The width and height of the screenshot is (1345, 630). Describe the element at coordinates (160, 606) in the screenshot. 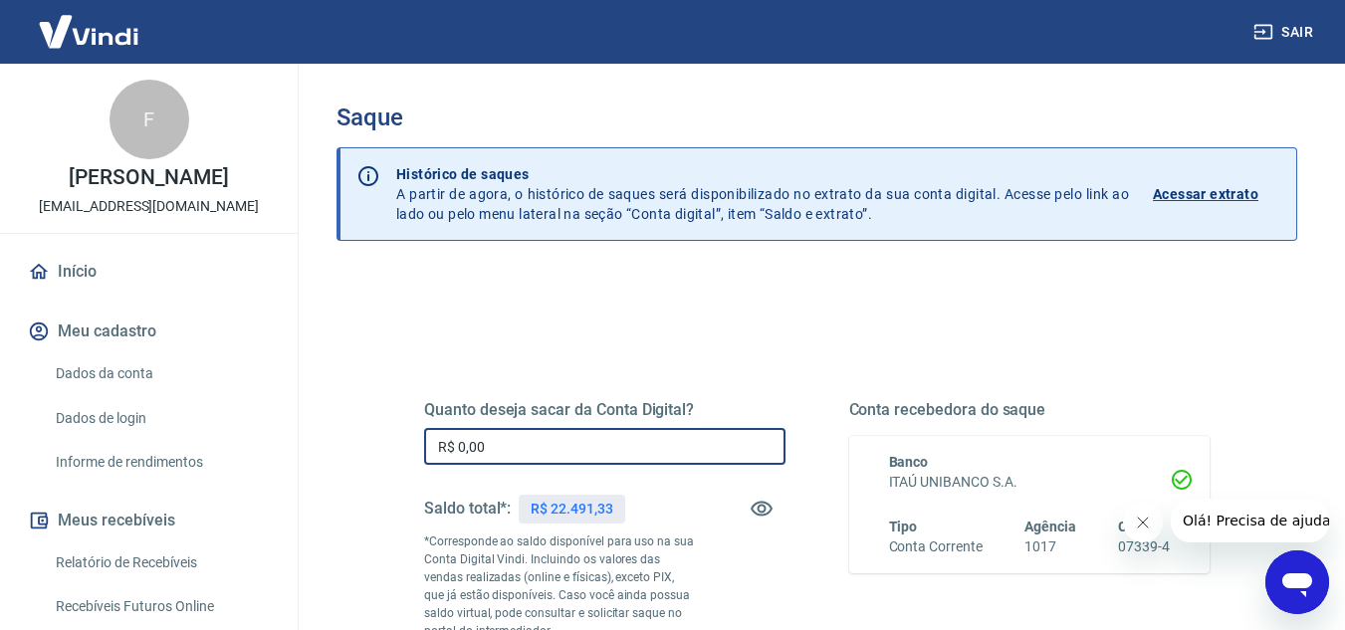

I see `a: Recebíveis Futuros Online` at that location.